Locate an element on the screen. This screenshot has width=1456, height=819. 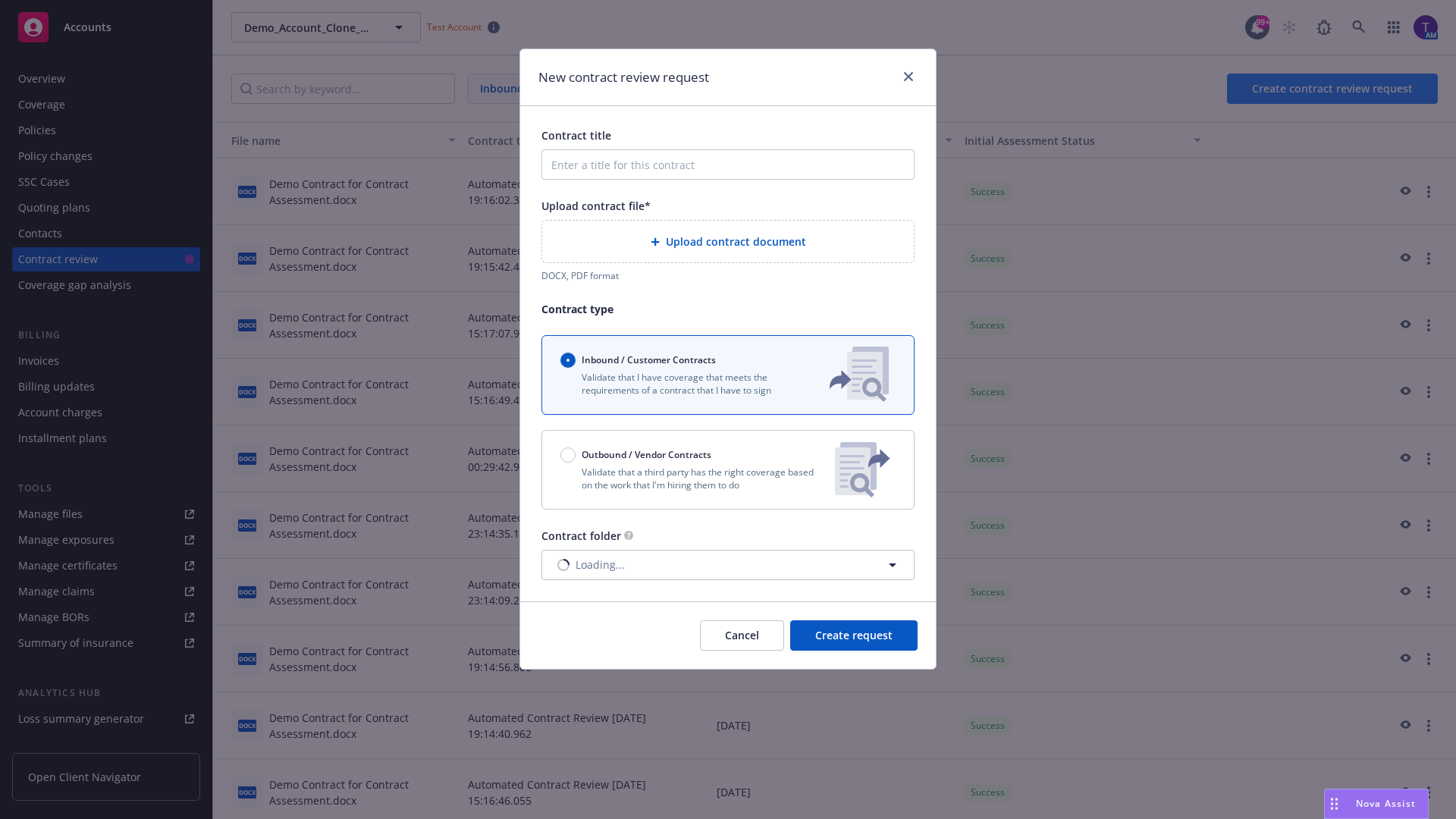
p: Validate that a third party has the right coverage based on the work that I'm hiring them to do is located at coordinates (691, 479).